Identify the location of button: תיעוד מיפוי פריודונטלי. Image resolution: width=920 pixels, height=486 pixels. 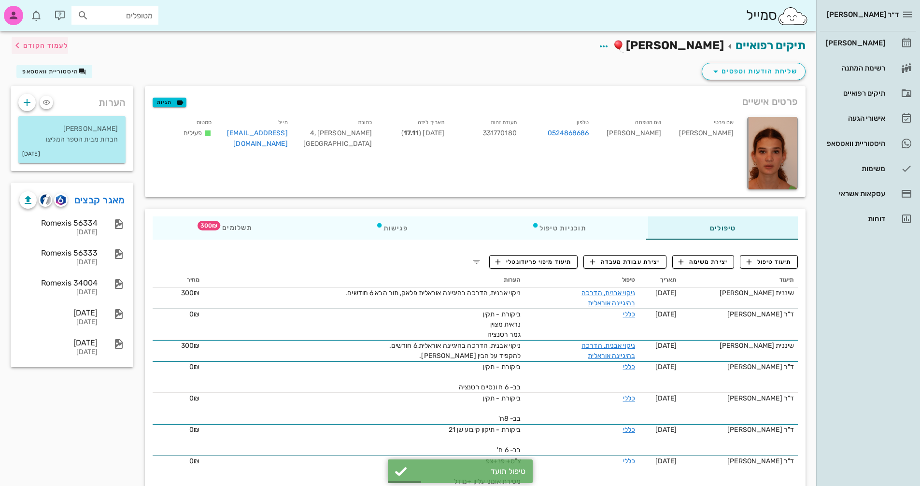
(534, 262).